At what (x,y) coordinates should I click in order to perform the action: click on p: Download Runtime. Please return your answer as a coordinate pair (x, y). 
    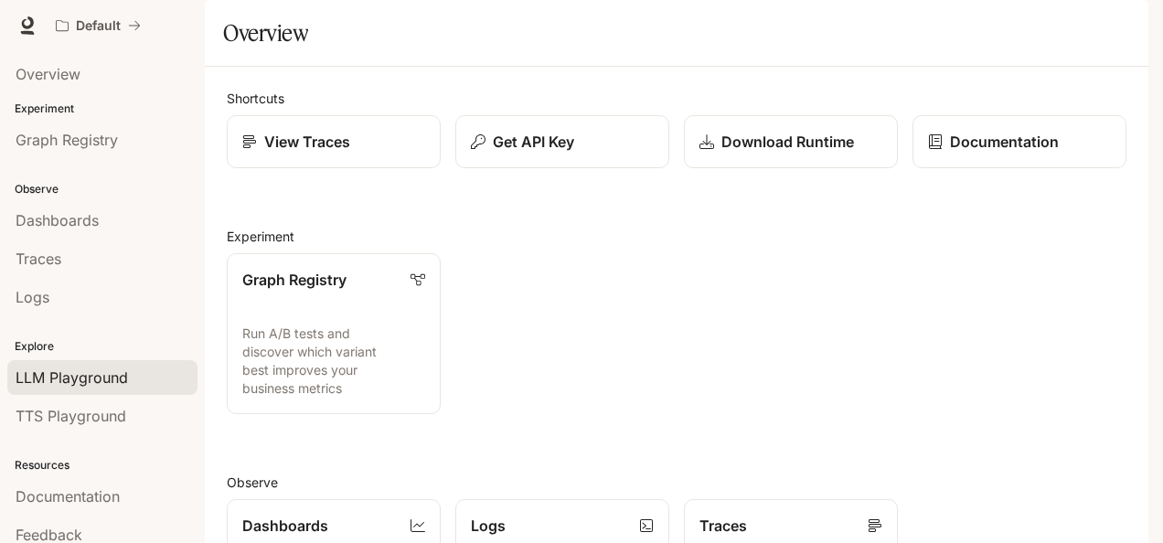
    Looking at the image, I should click on (787, 142).